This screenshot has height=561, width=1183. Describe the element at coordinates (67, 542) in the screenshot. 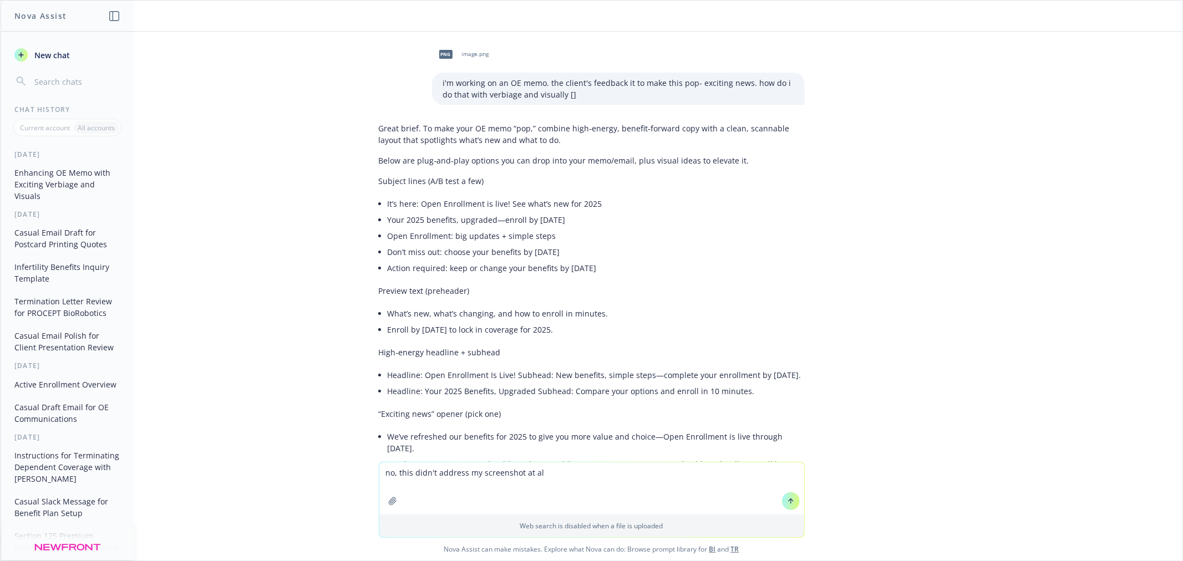

I see `button: Section 125 Premium Payment Rules During FMLA` at that location.